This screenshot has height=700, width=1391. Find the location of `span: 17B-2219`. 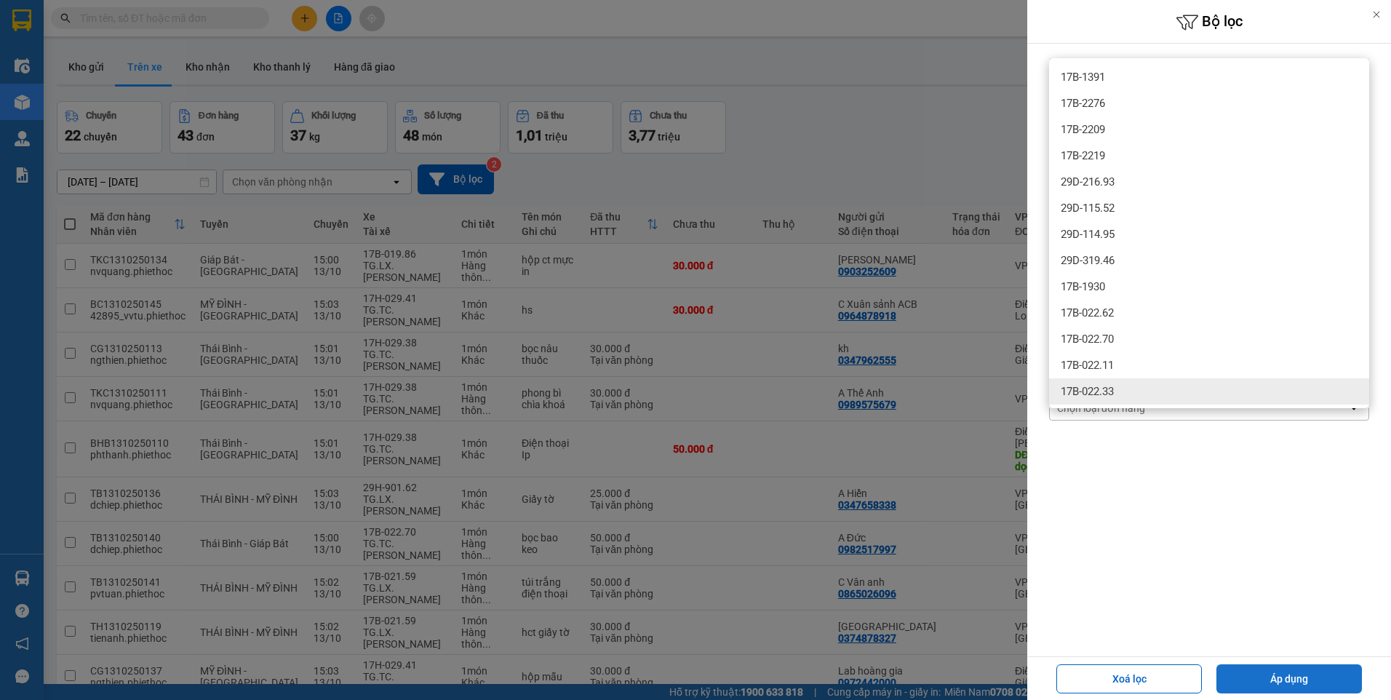

span: 17B-2219 is located at coordinates (1082, 156).